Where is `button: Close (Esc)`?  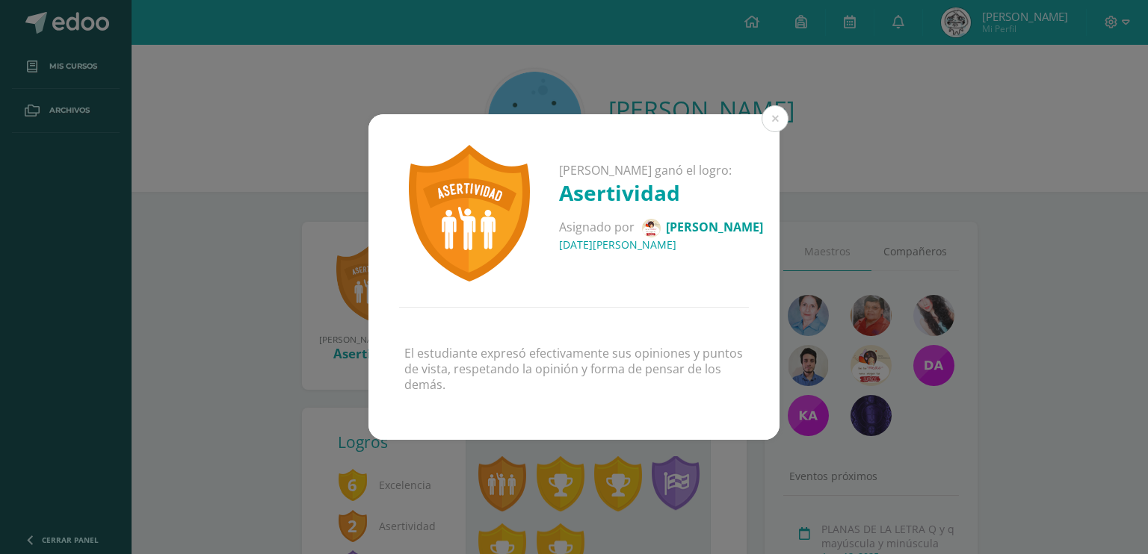 button: Close (Esc) is located at coordinates (775, 119).